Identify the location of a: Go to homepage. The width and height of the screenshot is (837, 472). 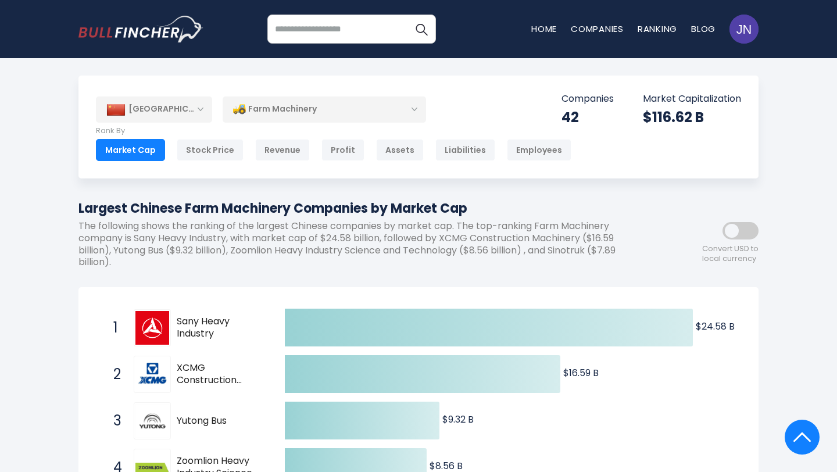
(141, 29).